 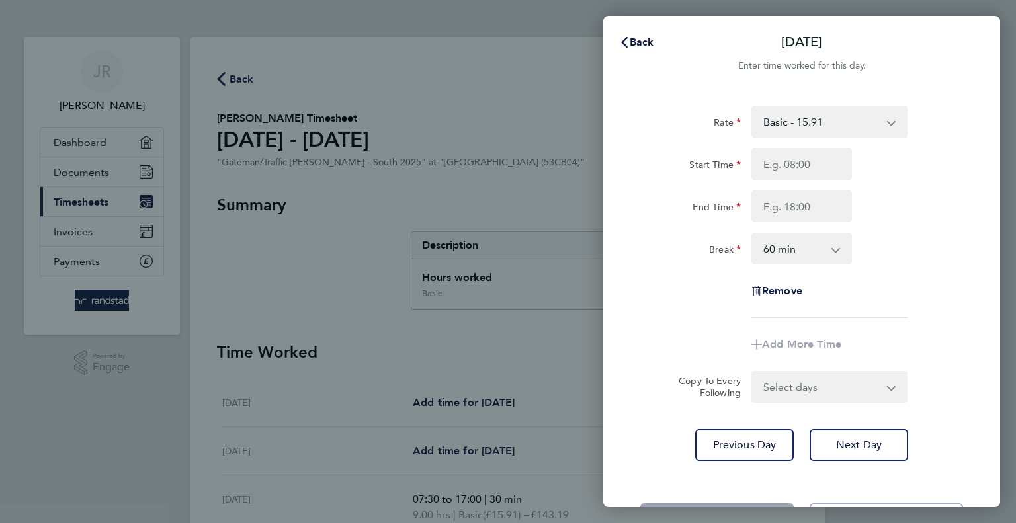 What do you see at coordinates (782, 290) in the screenshot?
I see `span: Remove` at bounding box center [782, 290].